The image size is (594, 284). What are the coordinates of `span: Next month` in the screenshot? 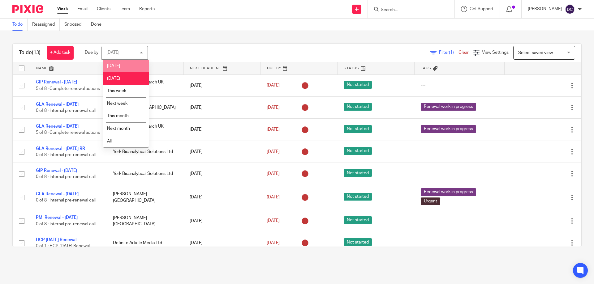 It's located at (119, 129).